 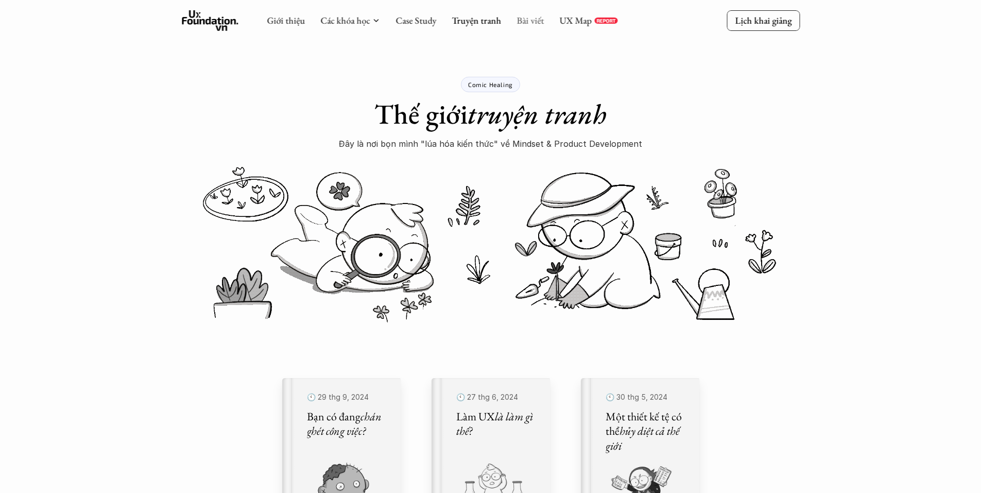 What do you see at coordinates (647, 432) in the screenshot?
I see `h5: Một thiết kế tệ có thể` at bounding box center [647, 432].